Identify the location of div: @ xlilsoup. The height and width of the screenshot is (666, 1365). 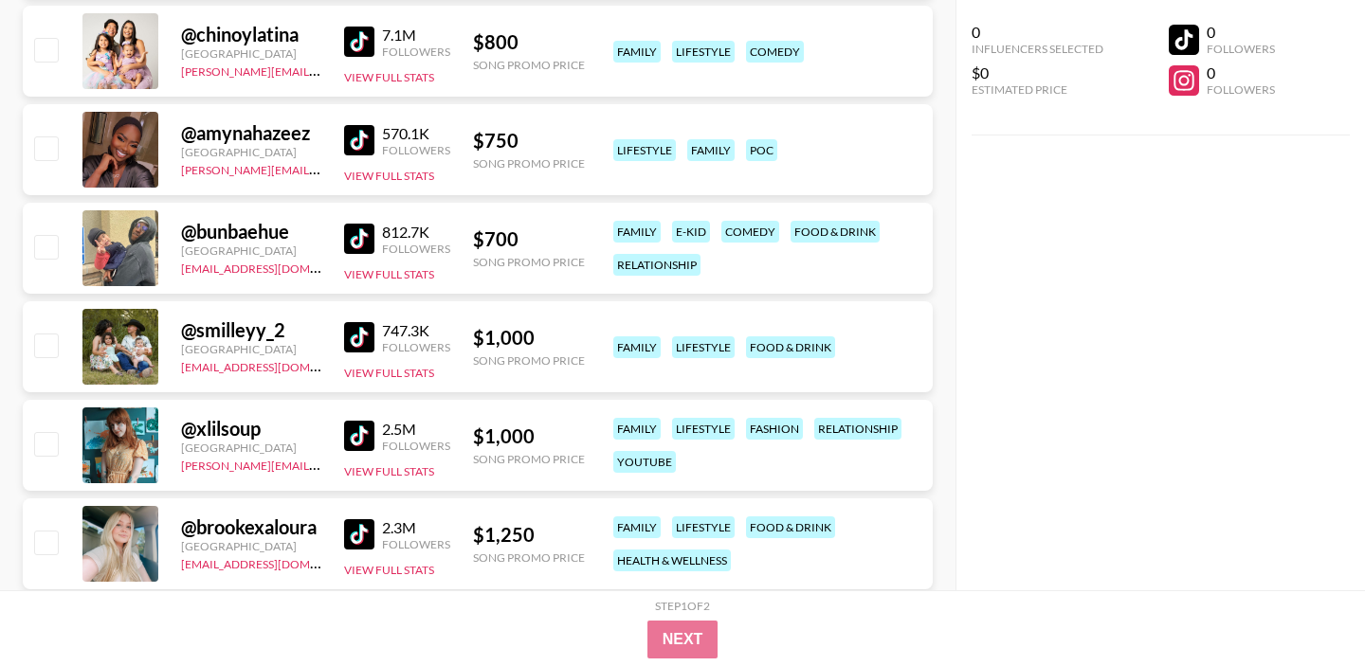
(251, 428).